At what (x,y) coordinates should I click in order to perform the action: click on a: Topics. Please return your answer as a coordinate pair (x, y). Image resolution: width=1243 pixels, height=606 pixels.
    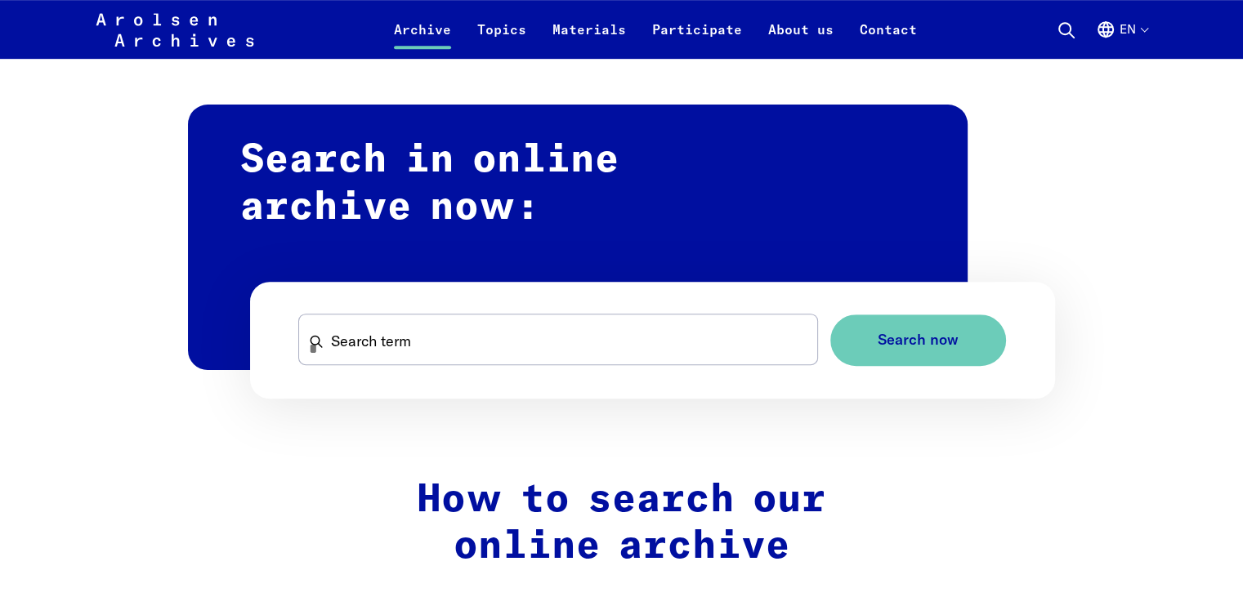
    Looking at the image, I should click on (502, 39).